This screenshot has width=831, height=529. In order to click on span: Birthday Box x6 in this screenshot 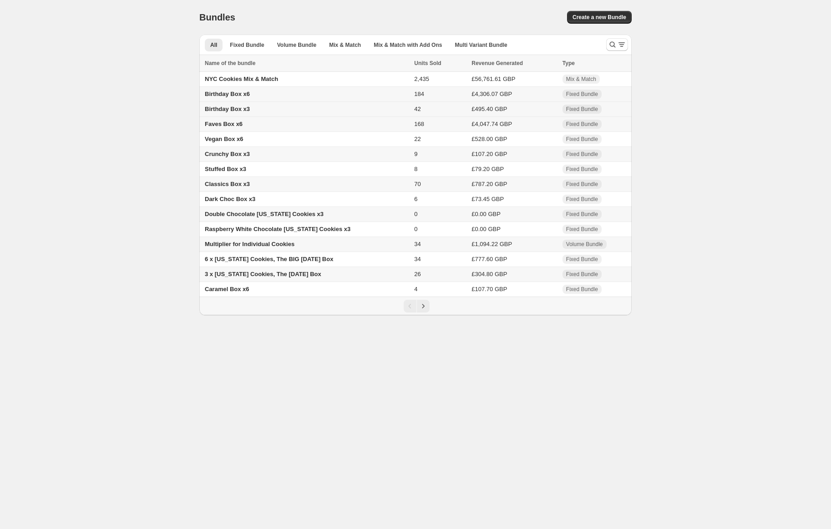, I will do `click(227, 94)`.